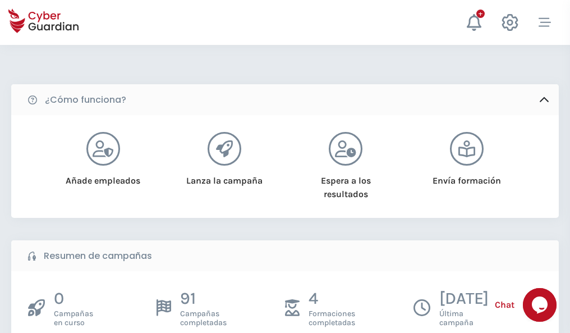 The width and height of the screenshot is (570, 333). What do you see at coordinates (203, 299) in the screenshot?
I see `p: 91` at bounding box center [203, 299].